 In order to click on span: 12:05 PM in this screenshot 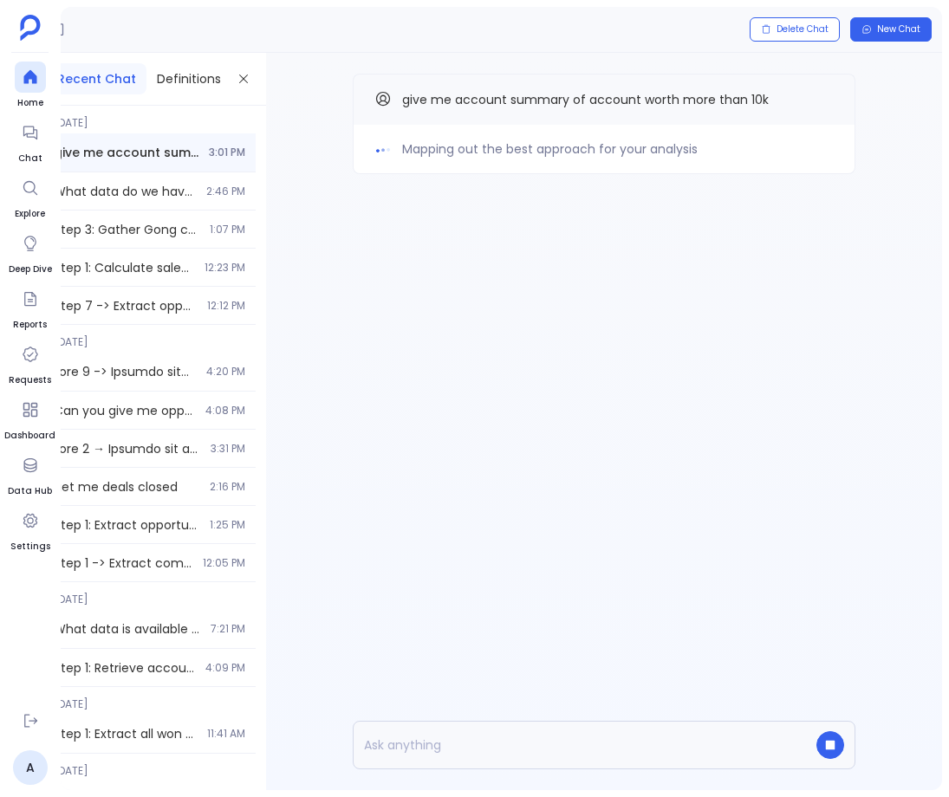, I will do `click(224, 563)`.